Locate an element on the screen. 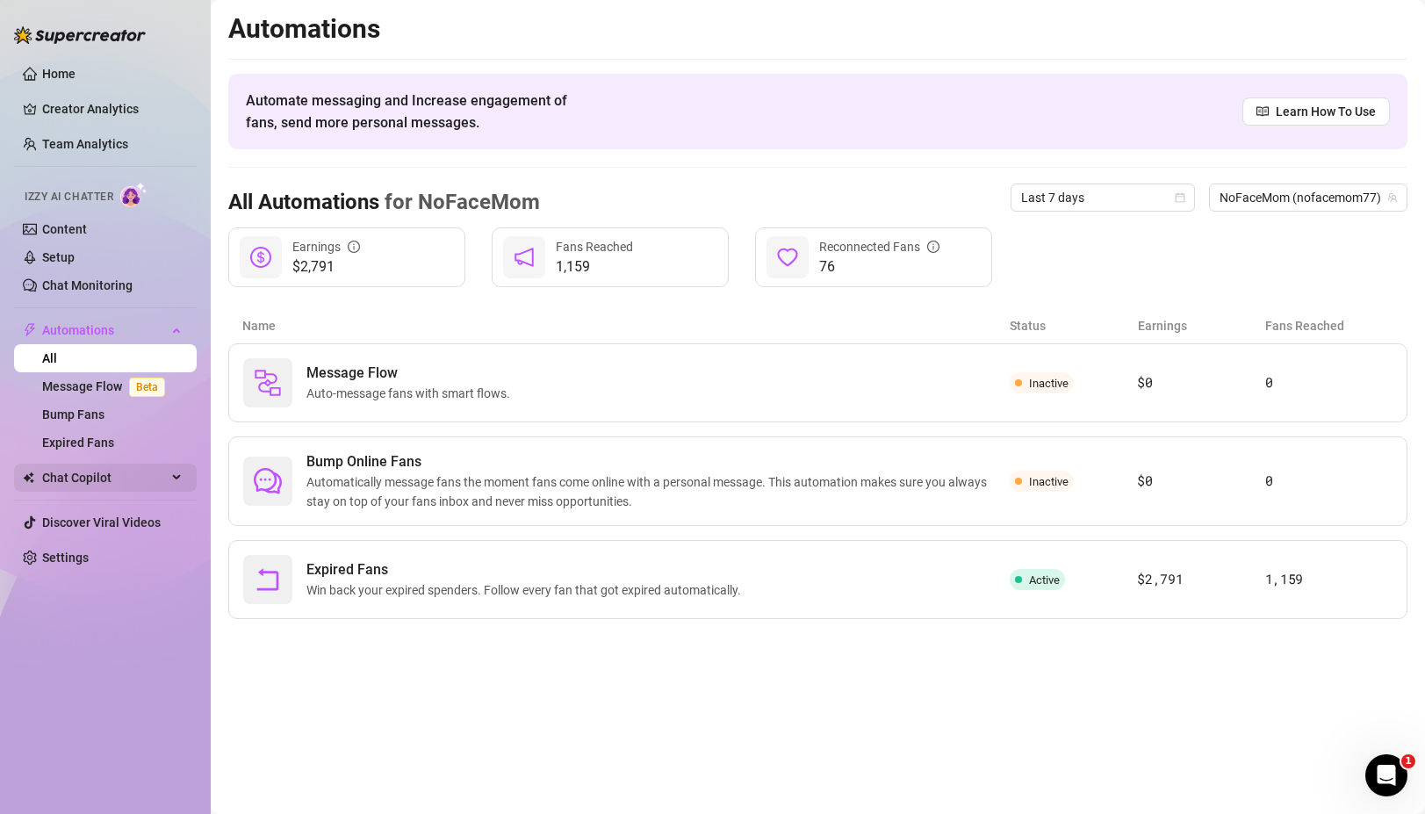 The image size is (1425, 814). a: Setup is located at coordinates (58, 257).